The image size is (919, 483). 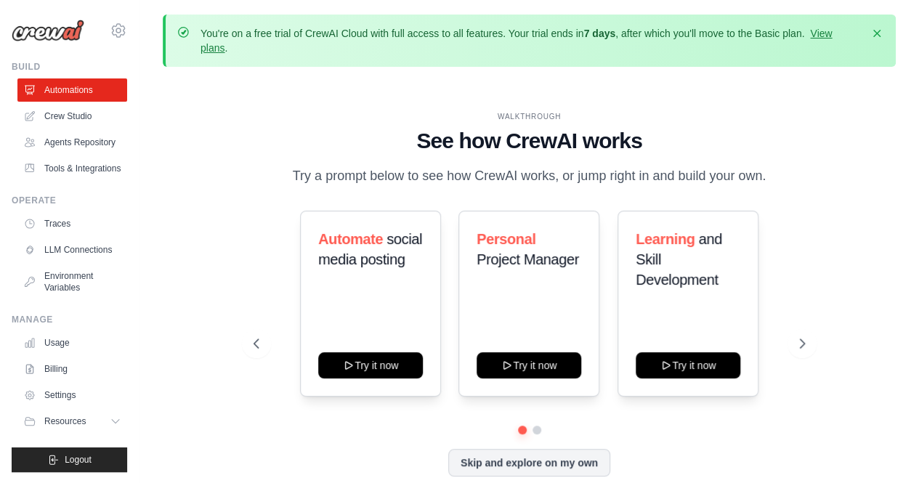 What do you see at coordinates (505, 239) in the screenshot?
I see `span: Personal` at bounding box center [505, 239].